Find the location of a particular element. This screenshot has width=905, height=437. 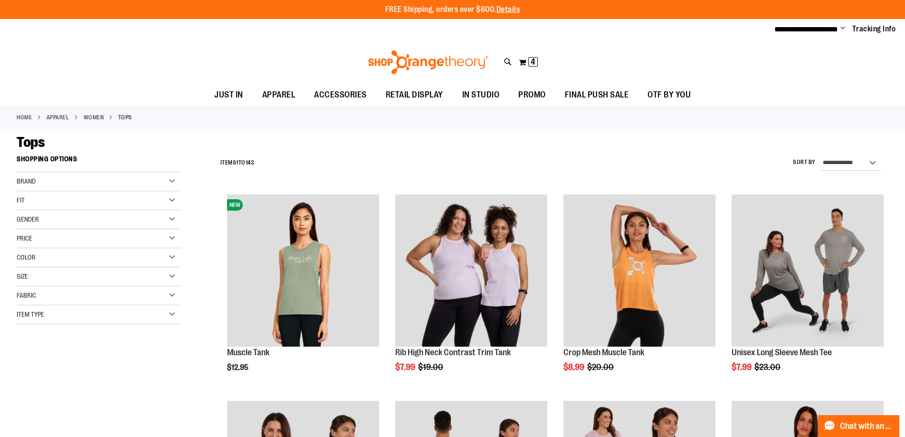

button: Account menu is located at coordinates (843, 29).